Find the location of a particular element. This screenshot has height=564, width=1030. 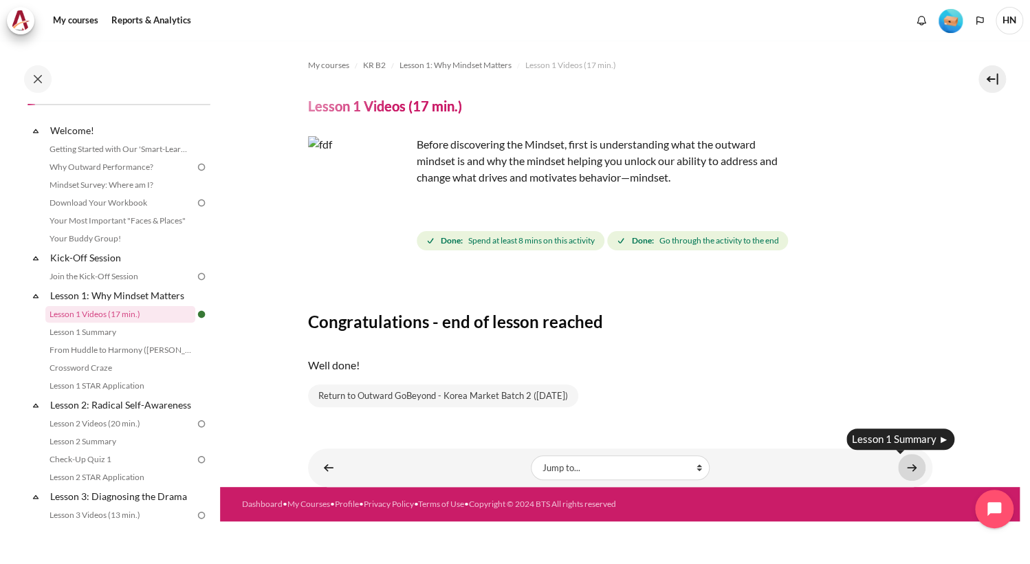

a: Terms of Use is located at coordinates (441, 503).